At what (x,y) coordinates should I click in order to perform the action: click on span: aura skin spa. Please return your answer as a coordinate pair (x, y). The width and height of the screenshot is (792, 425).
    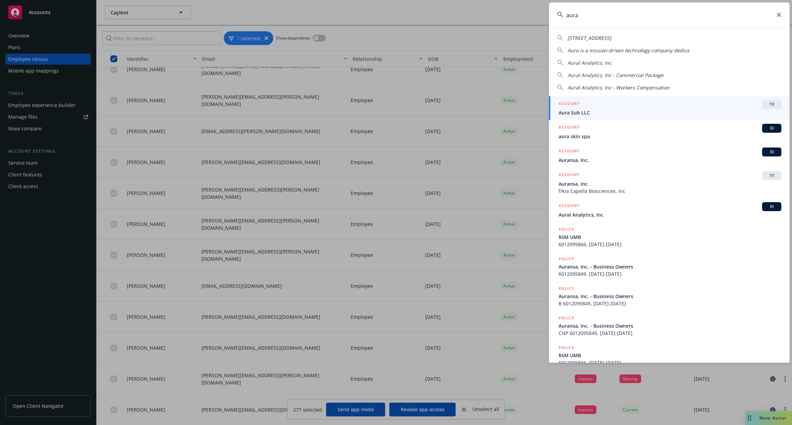
    Looking at the image, I should click on (670, 136).